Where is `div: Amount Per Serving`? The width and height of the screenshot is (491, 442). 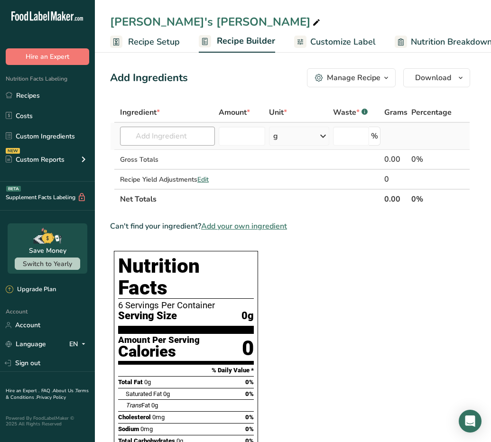 div: Amount Per Serving is located at coordinates (159, 340).